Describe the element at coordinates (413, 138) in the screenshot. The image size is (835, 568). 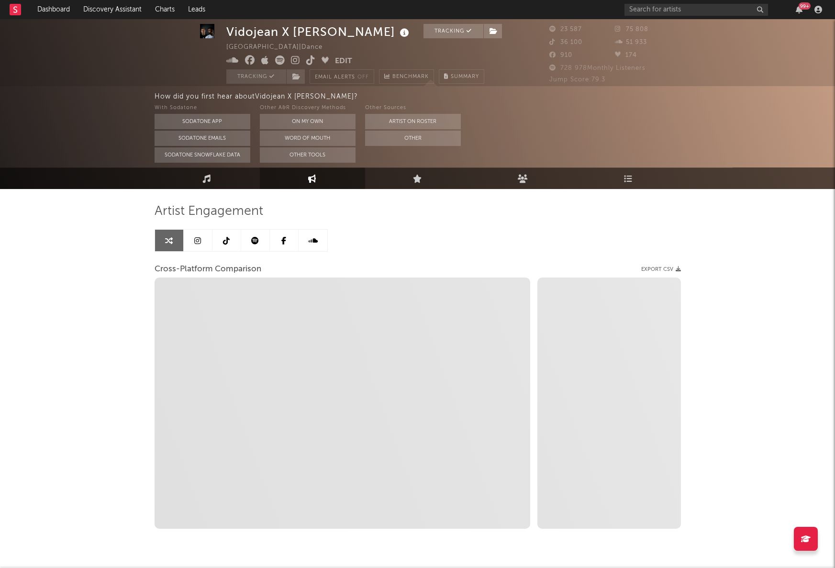
I see `button: Other` at that location.